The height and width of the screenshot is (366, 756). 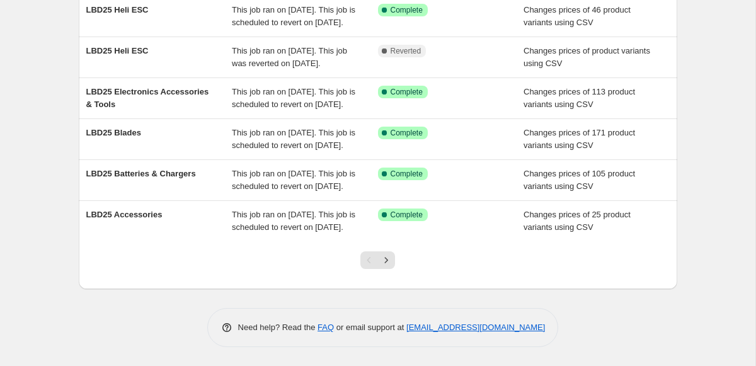 What do you see at coordinates (326, 327) in the screenshot?
I see `a: FAQ` at bounding box center [326, 327].